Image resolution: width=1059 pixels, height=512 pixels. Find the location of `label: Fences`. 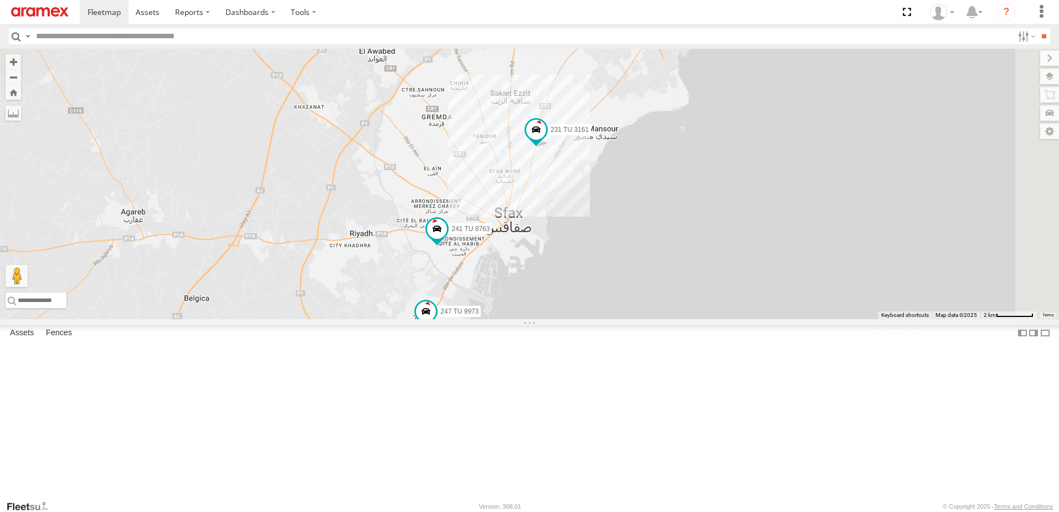

label: Fences is located at coordinates (59, 333).